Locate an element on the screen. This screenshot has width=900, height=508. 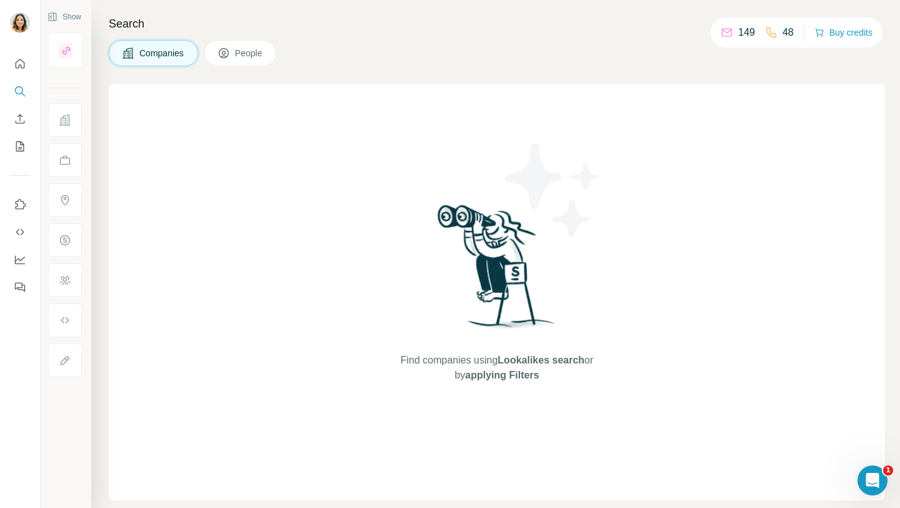
button: Quick start is located at coordinates (20, 64).